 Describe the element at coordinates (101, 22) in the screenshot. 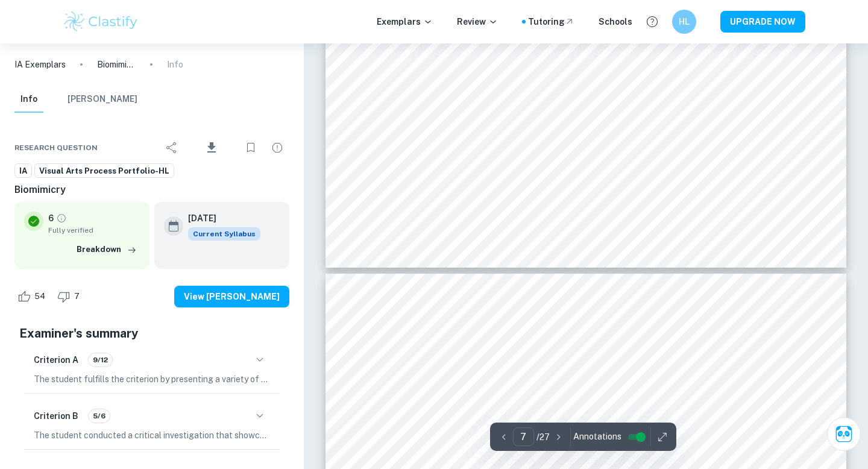

I see `a: Clastify logo` at that location.